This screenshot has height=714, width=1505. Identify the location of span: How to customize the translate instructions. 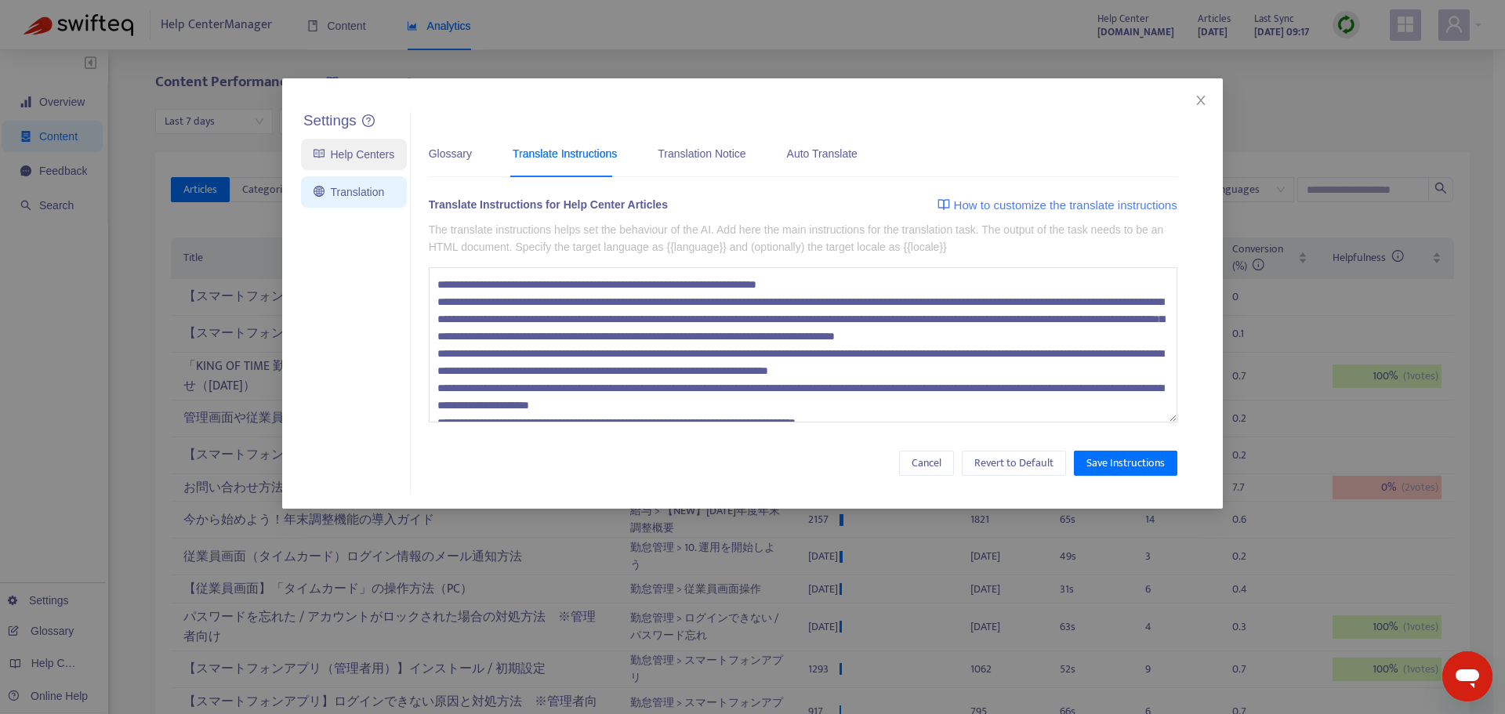
(1065, 205).